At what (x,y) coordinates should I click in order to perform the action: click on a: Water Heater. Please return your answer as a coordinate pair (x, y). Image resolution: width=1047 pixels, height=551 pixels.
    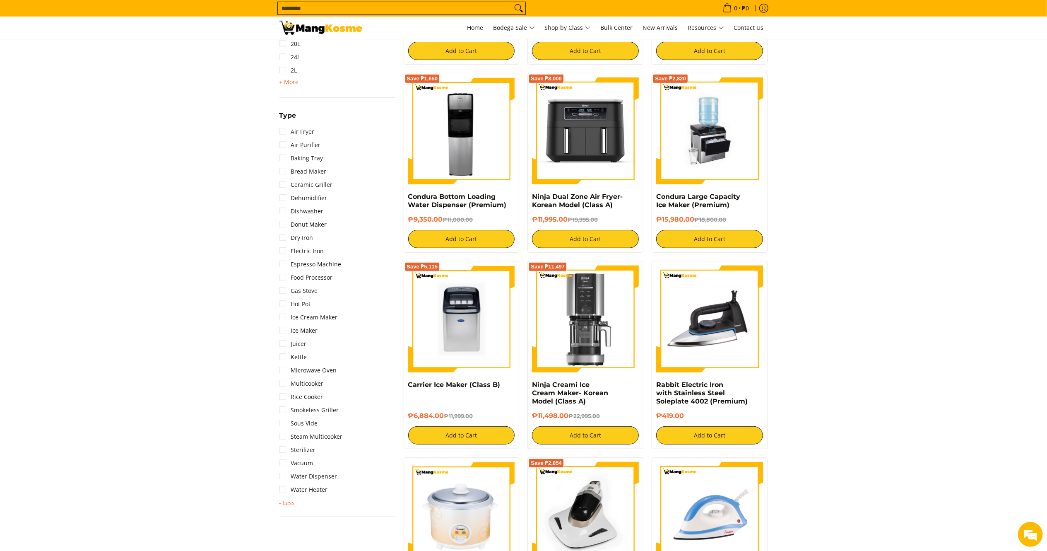
    Looking at the image, I should click on (303, 489).